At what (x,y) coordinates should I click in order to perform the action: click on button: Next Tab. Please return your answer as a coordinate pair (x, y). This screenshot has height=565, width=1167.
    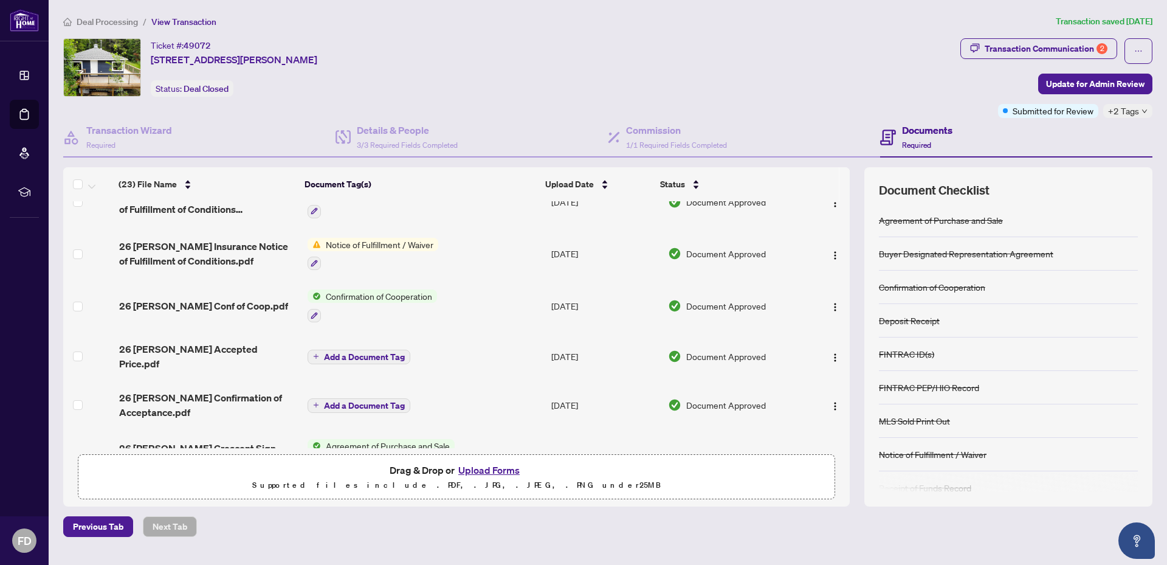
    Looking at the image, I should click on (170, 526).